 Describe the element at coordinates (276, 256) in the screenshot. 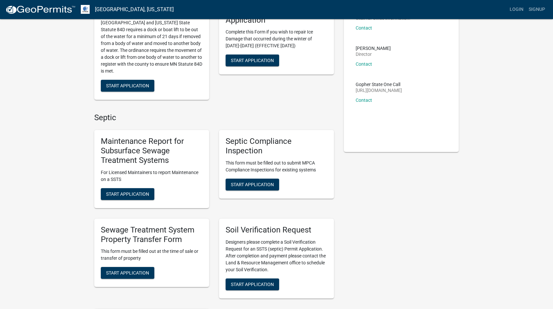

I see `p: Designers please complete a Soil Verification Request for an SSTS (septic) Permit Application. Af...` at that location.